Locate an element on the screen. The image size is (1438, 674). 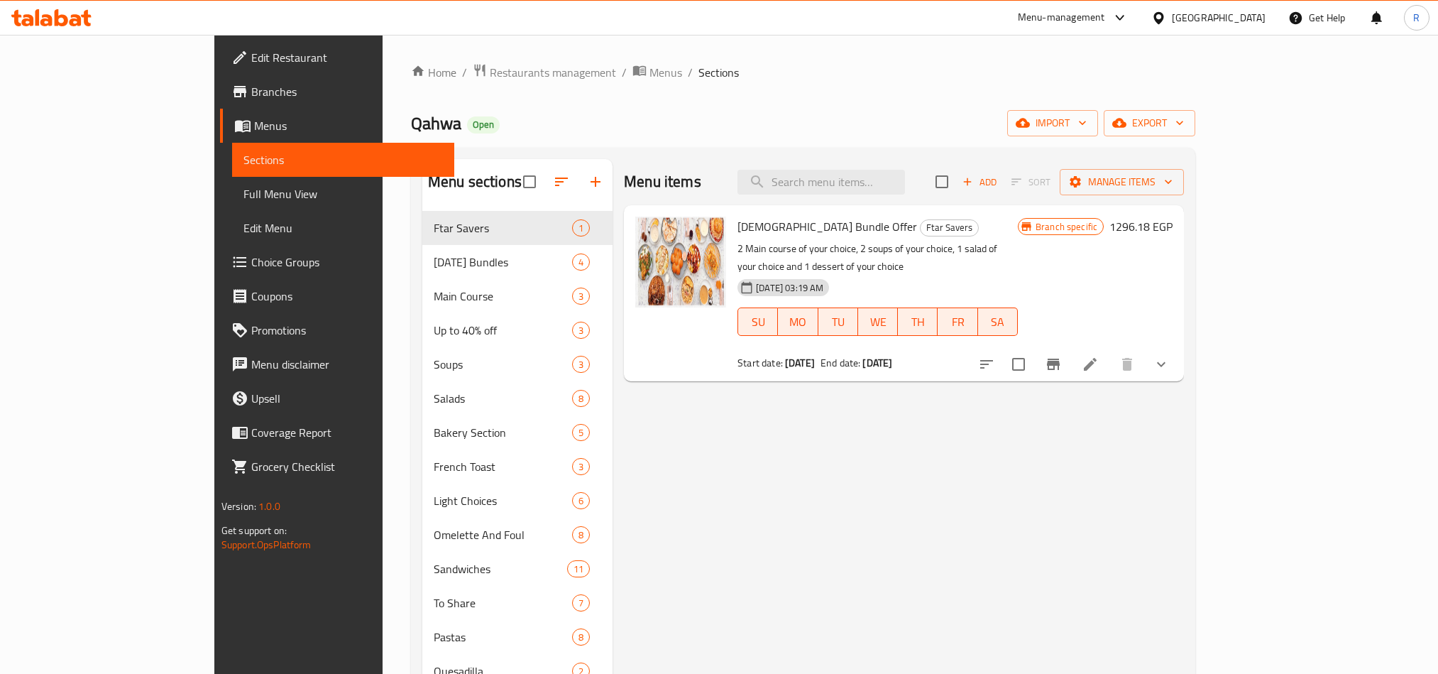
button: SA is located at coordinates (998, 322).